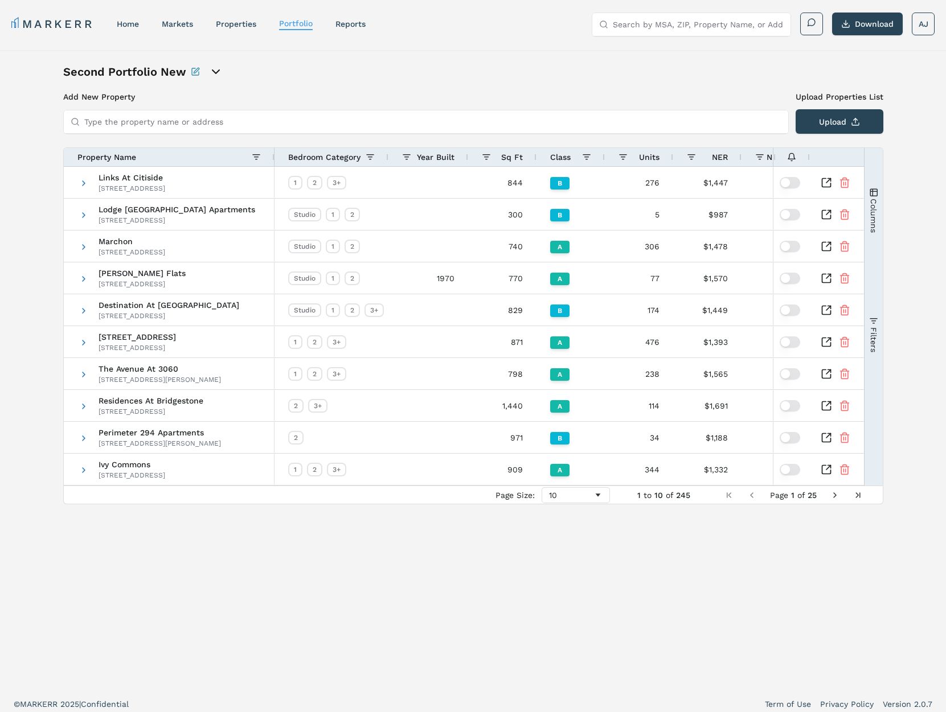 The width and height of the screenshot is (946, 712). I want to click on a: properties, so click(236, 24).